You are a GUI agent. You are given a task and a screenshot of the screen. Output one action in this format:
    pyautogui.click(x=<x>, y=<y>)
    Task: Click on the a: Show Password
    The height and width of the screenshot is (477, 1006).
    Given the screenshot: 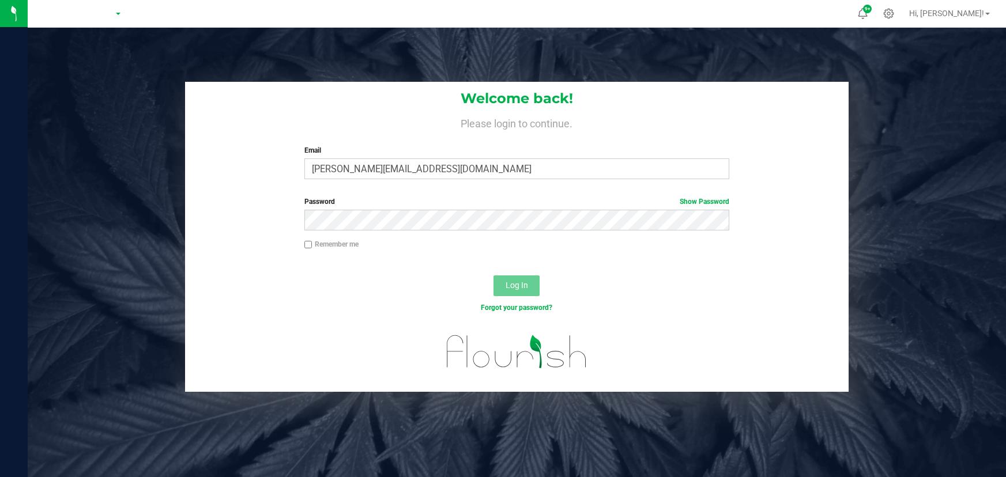 What is the action you would take?
    pyautogui.click(x=705, y=202)
    